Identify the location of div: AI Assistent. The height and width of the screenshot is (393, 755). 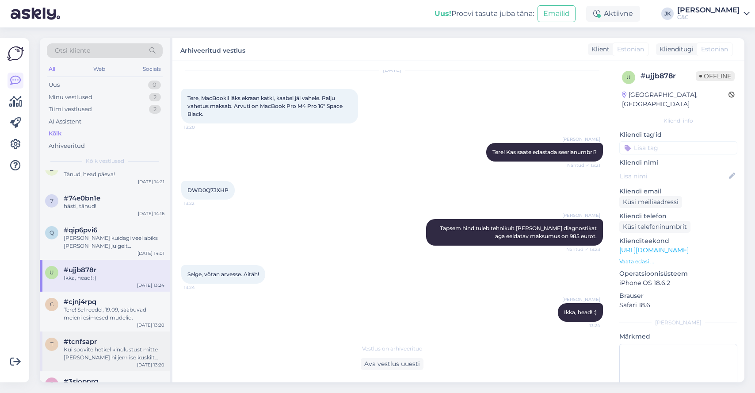
(65, 122).